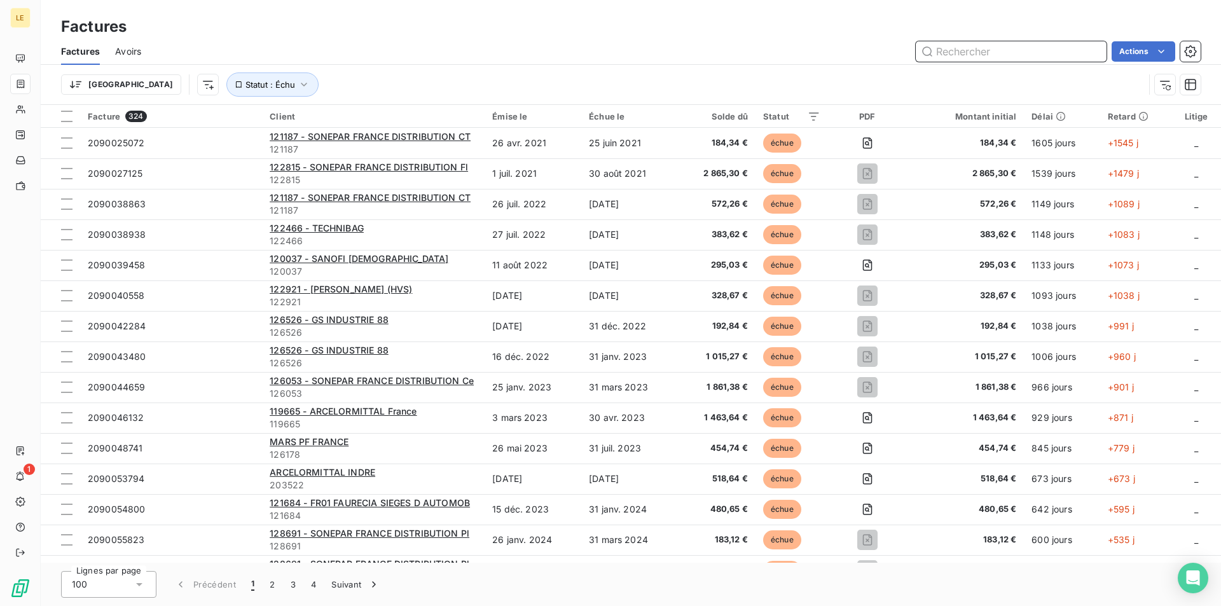 This screenshot has height=606, width=1221. I want to click on td: 31 janv. 2024, so click(629, 509).